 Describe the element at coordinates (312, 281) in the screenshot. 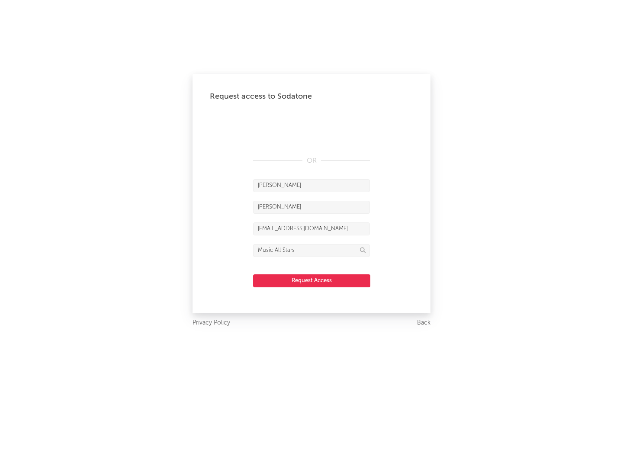

I see `button: Request Access` at that location.